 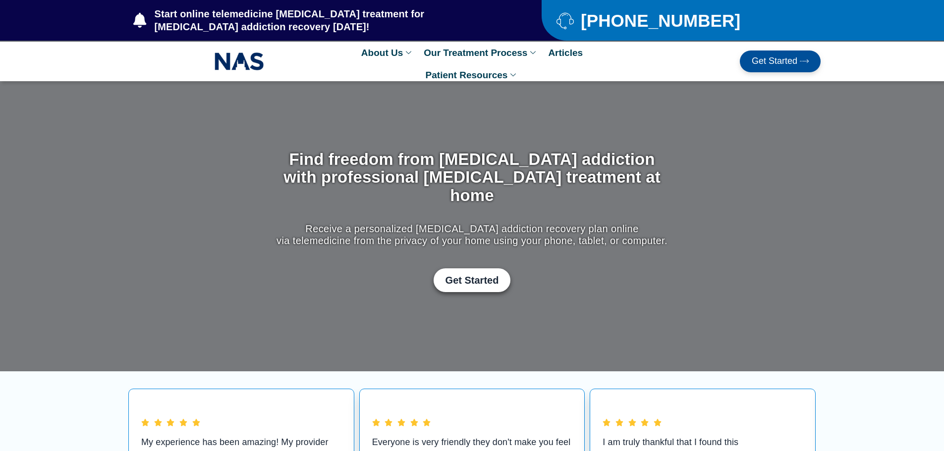 I want to click on a: Patient Resources, so click(x=472, y=75).